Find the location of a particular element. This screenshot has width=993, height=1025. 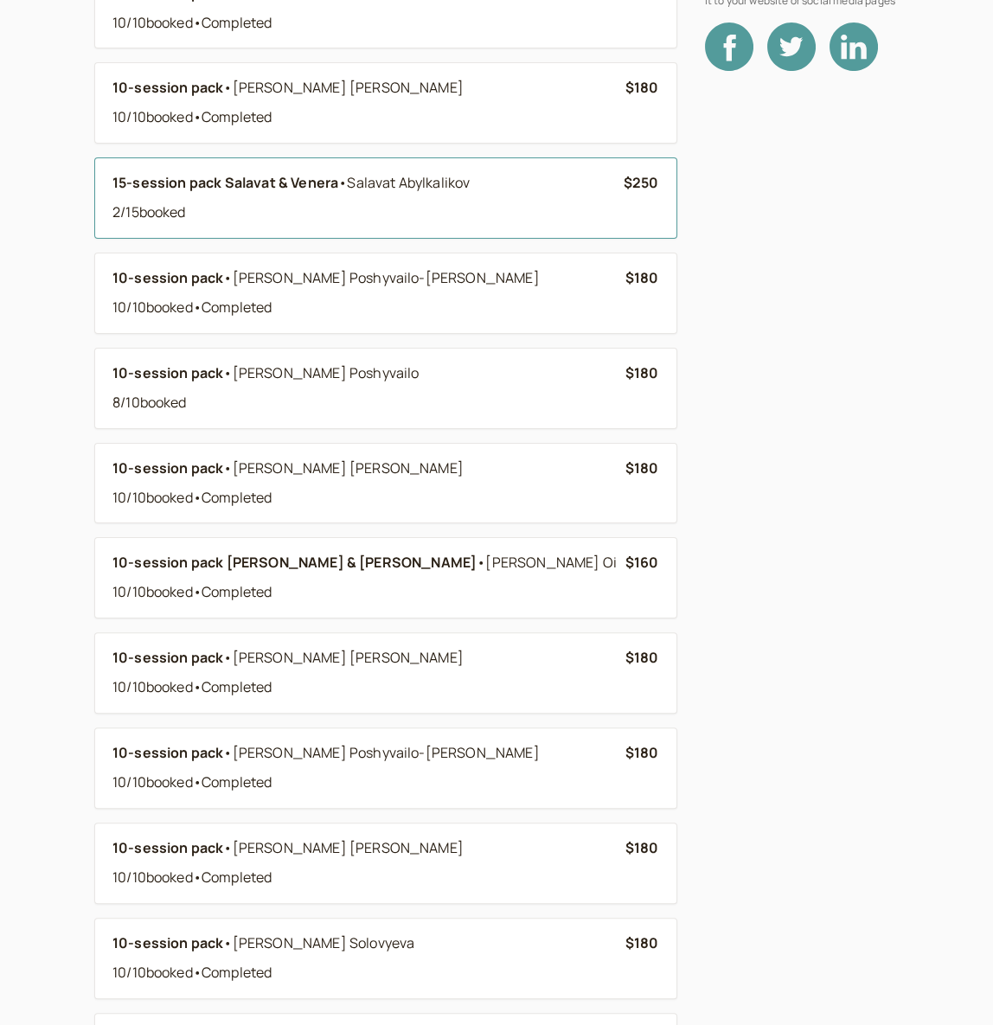

a: 15-session pack Salavat & Venera•Salavat Abylkalikov 2/15booked$250 is located at coordinates (386, 198).